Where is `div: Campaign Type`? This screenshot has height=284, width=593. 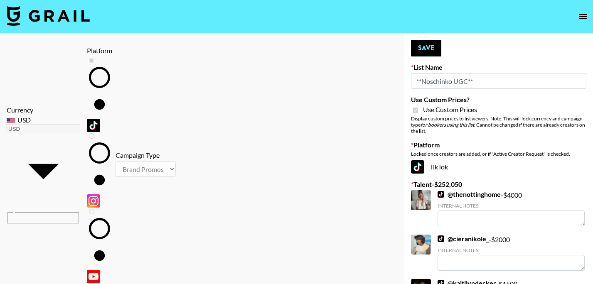
div: Campaign Type is located at coordinates (146, 156).